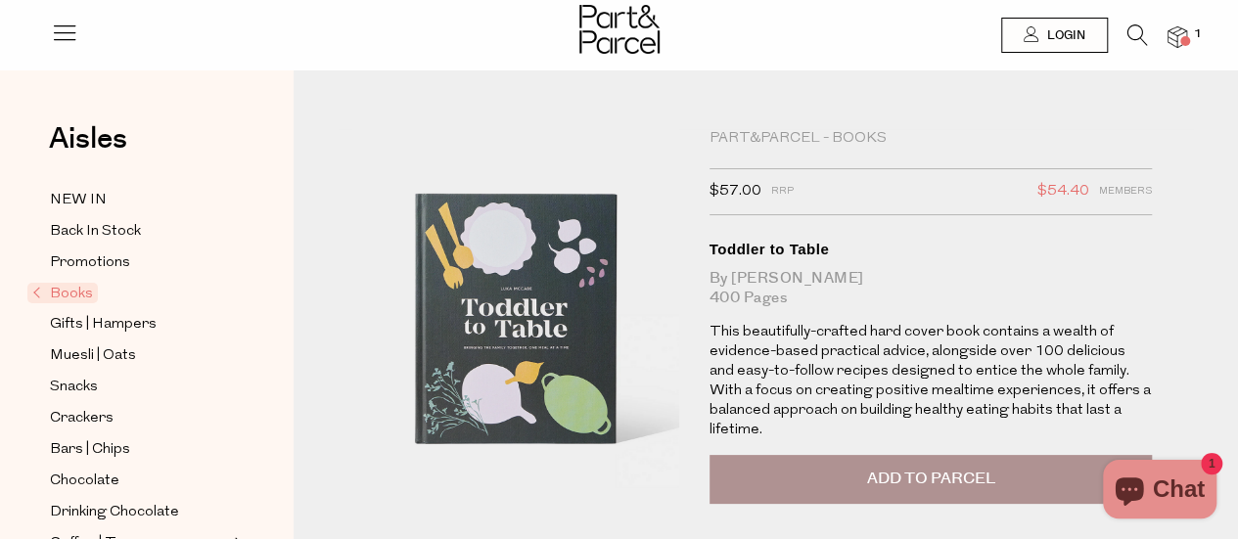 This screenshot has width=1238, height=539. Describe the element at coordinates (115, 513) in the screenshot. I see `span: Drinking Chocolate` at that location.